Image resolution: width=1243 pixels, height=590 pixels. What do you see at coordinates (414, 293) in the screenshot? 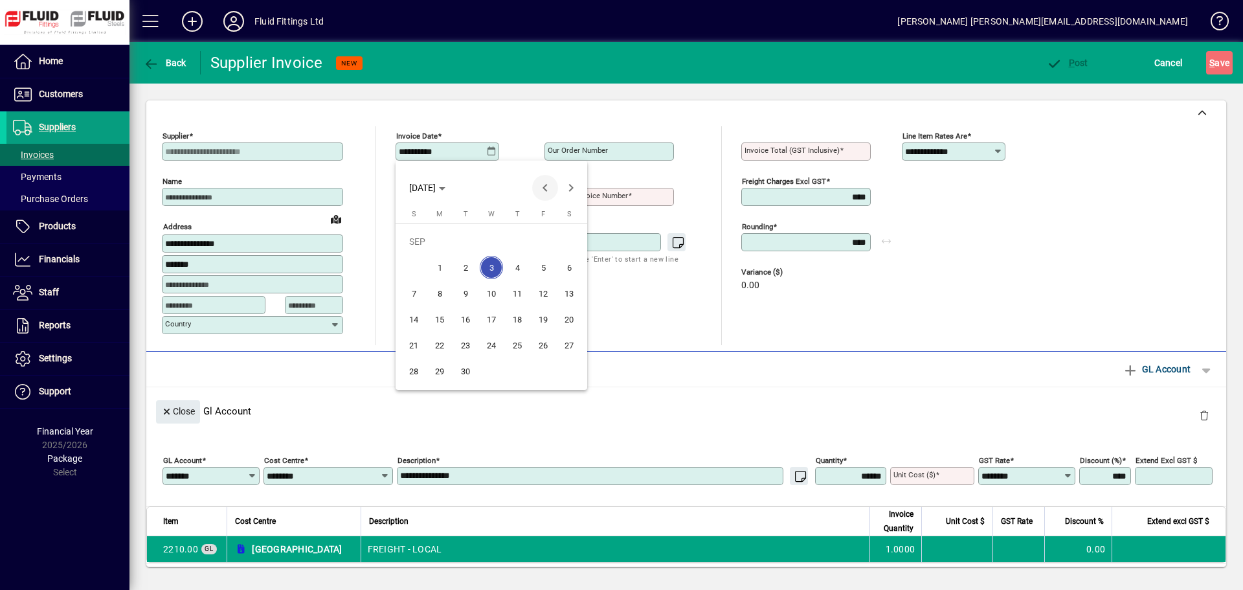
I see `span: 7` at bounding box center [414, 293].